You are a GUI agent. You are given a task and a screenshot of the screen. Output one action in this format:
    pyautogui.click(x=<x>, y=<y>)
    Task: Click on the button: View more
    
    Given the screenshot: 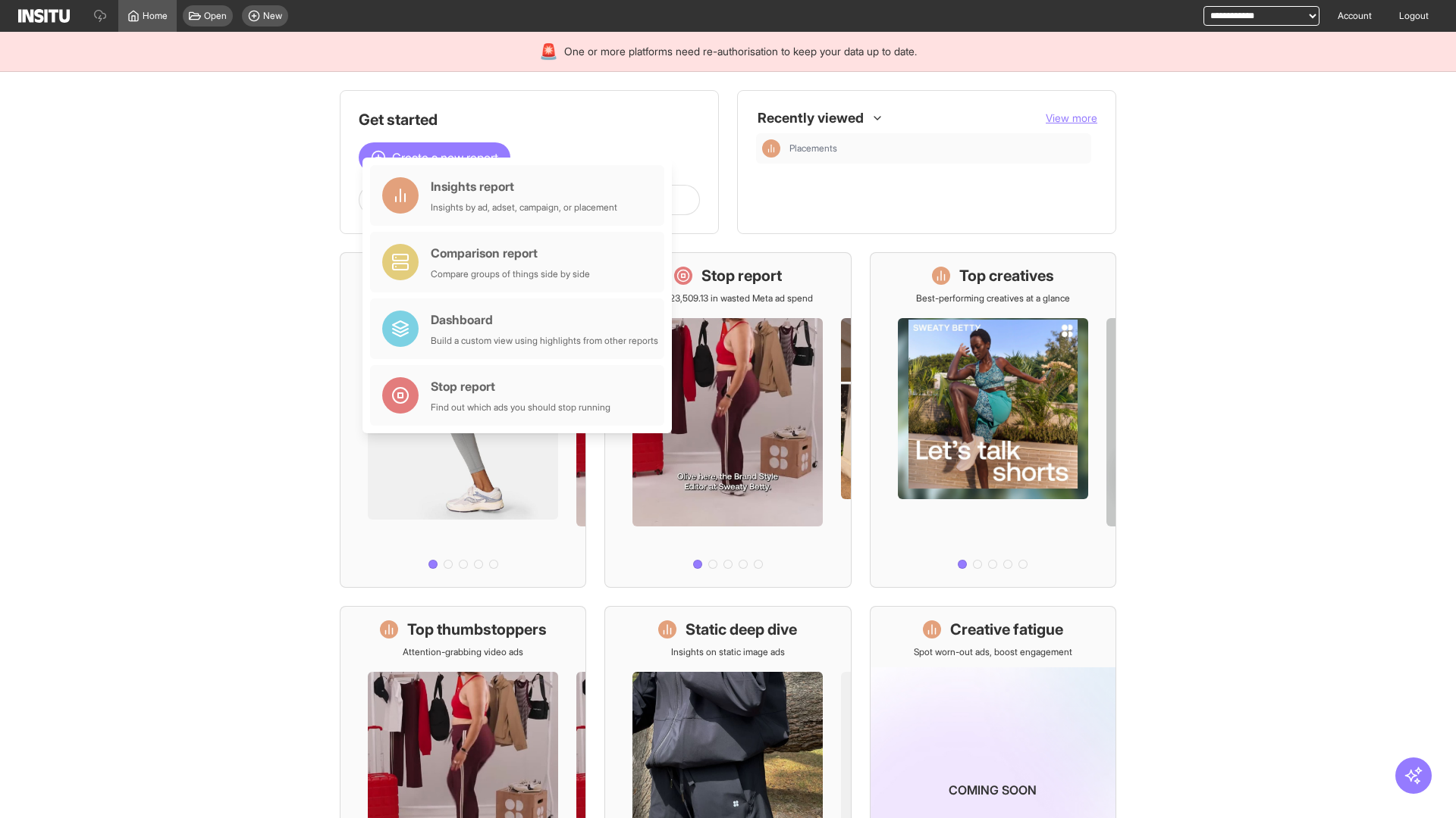 What is the action you would take?
    pyautogui.click(x=1071, y=118)
    